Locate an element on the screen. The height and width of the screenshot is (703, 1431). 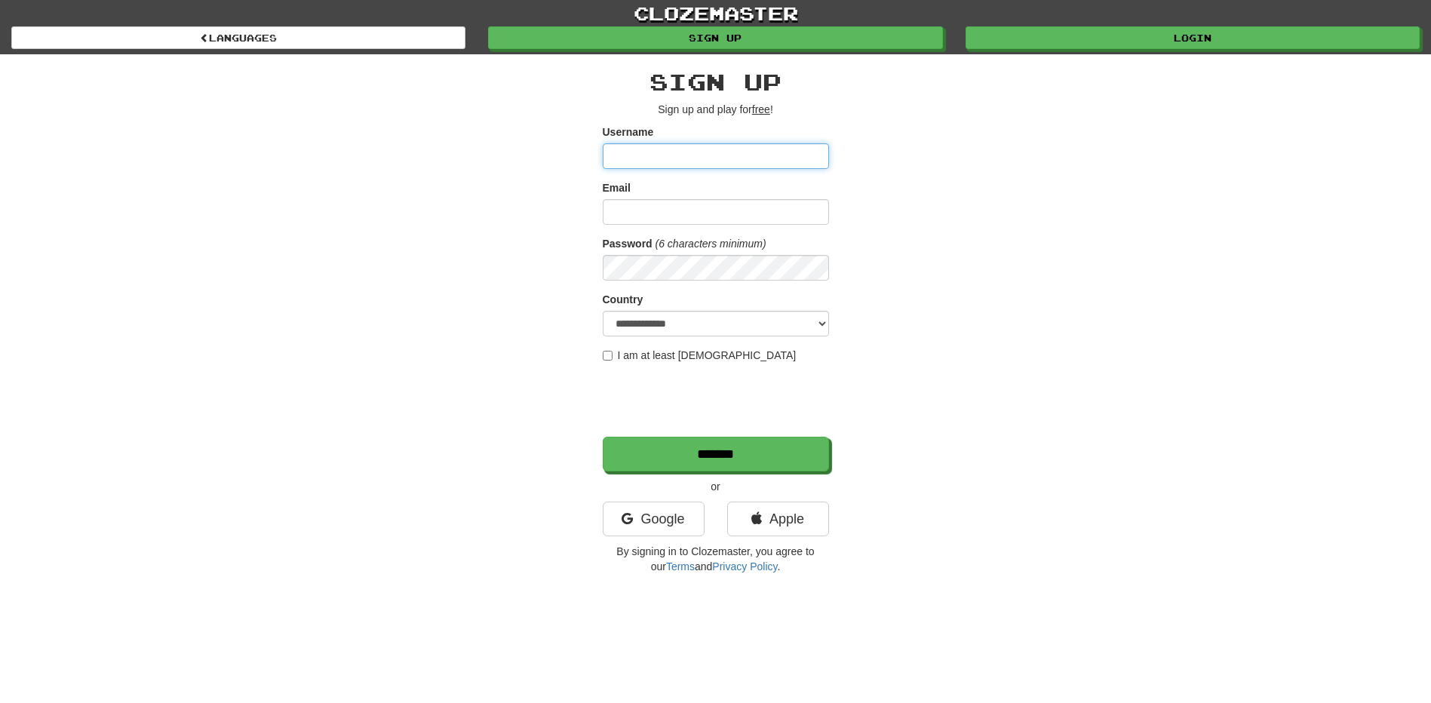
p: or is located at coordinates (716, 487).